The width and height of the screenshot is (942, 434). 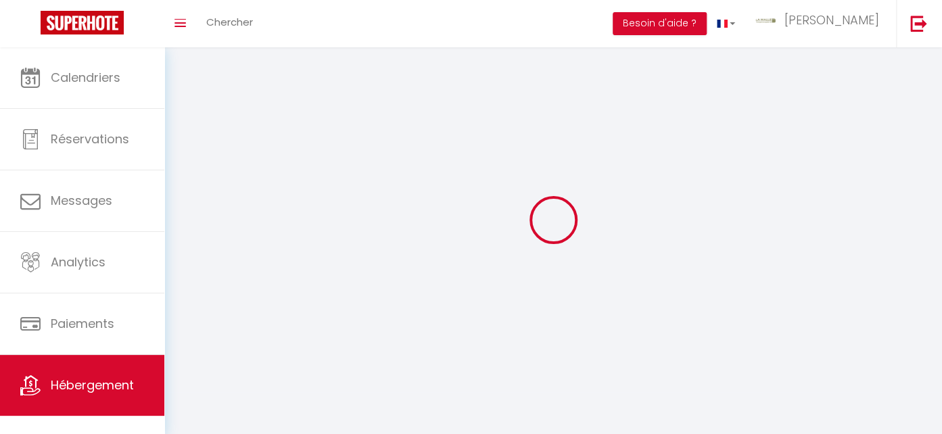 I want to click on span: Messages, so click(x=81, y=200).